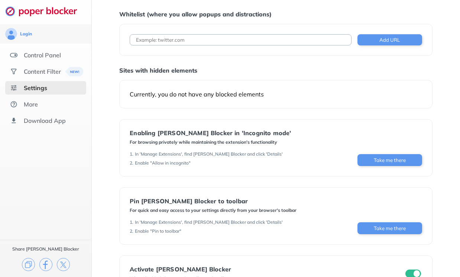 This screenshot has height=277, width=460. I want to click on div: Content Filter, so click(42, 71).